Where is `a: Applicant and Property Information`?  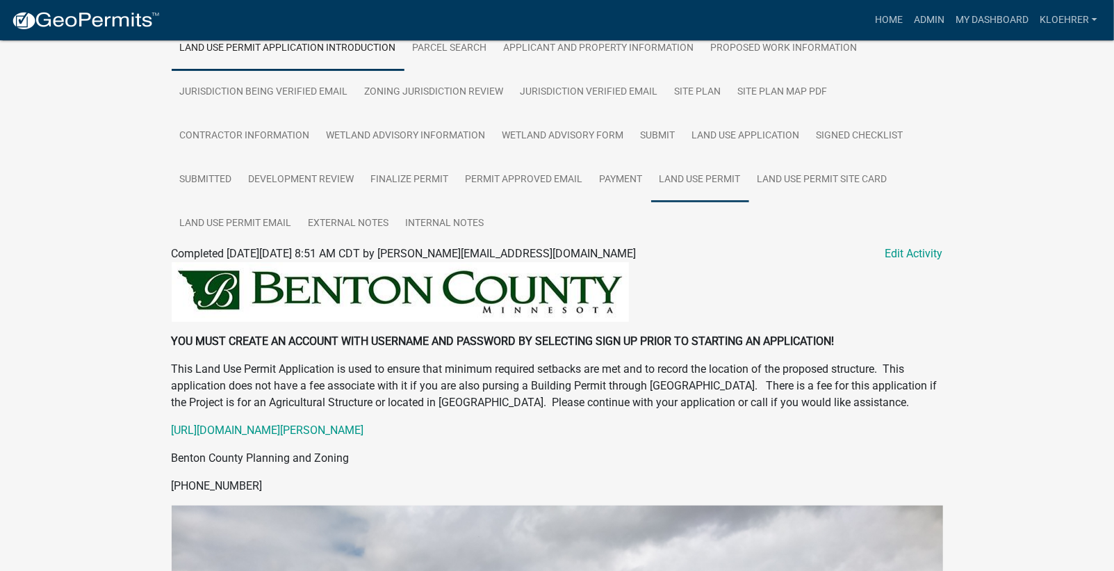
a: Applicant and Property Information is located at coordinates (599, 49).